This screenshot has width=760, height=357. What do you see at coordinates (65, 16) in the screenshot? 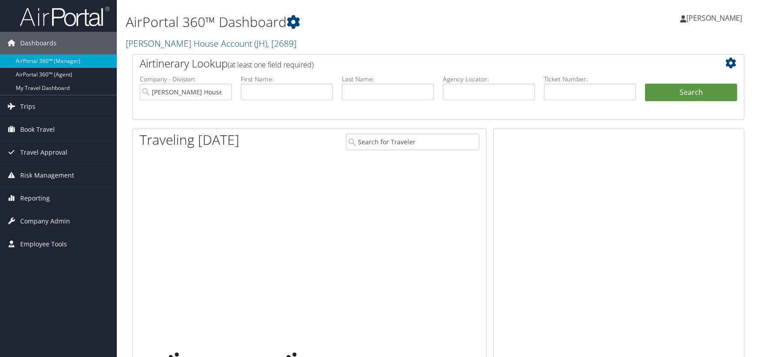
I see `img: airportal-logo.png` at bounding box center [65, 16].